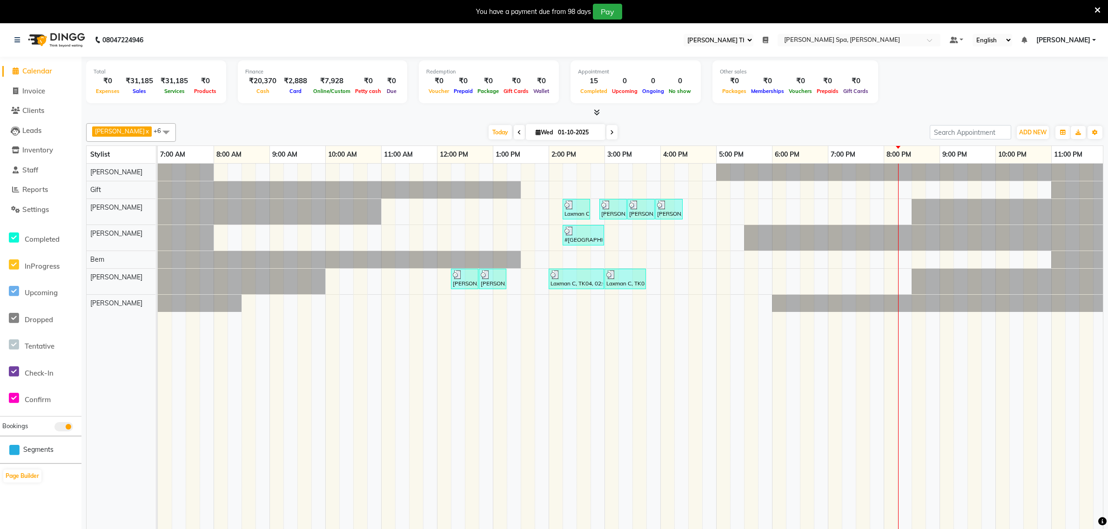 The image size is (1108, 529). I want to click on a: 7:00 AM, so click(173, 154).